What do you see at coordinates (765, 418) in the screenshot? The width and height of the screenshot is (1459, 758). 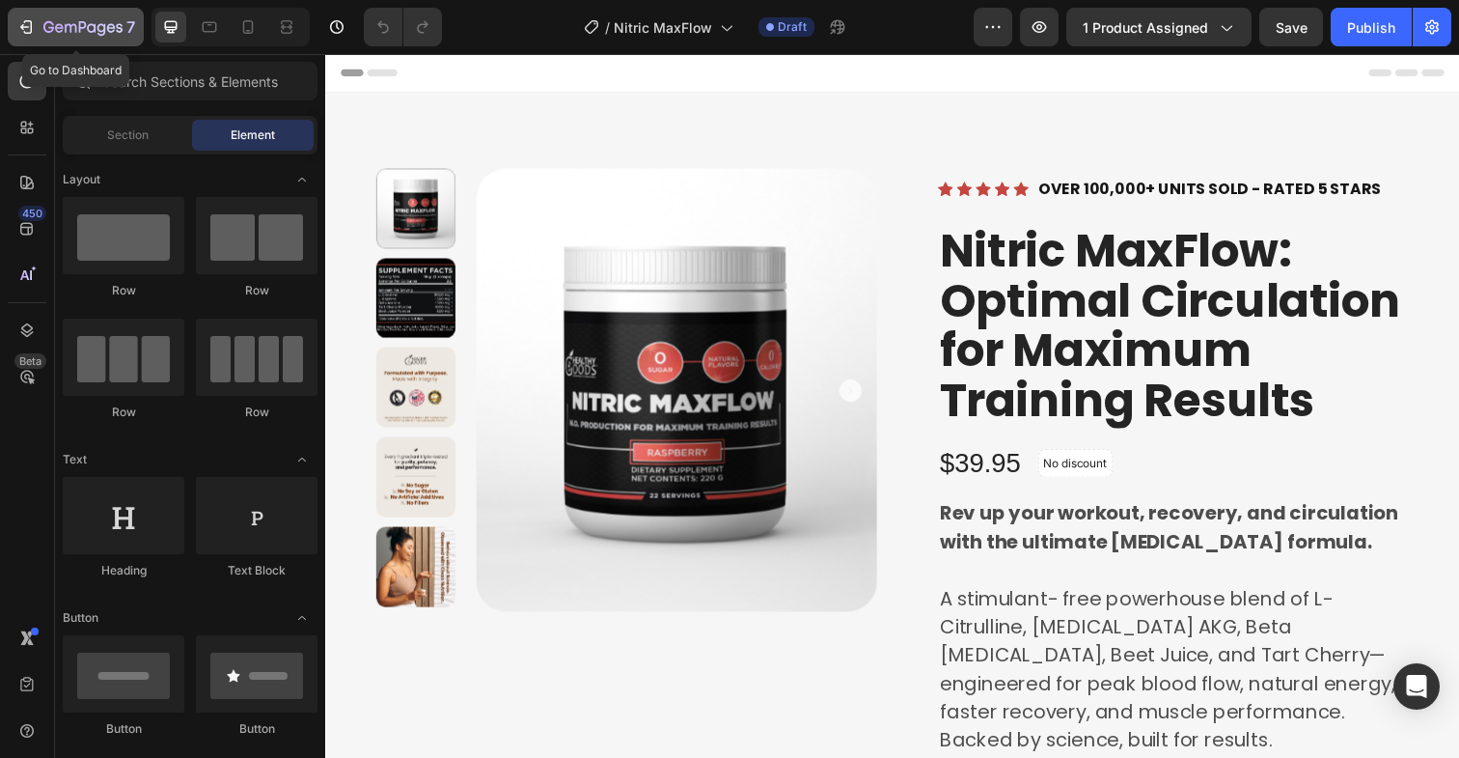 I see `p: No discount` at bounding box center [765, 418].